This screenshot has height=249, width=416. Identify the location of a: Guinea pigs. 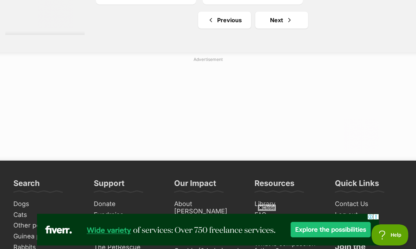
(47, 237).